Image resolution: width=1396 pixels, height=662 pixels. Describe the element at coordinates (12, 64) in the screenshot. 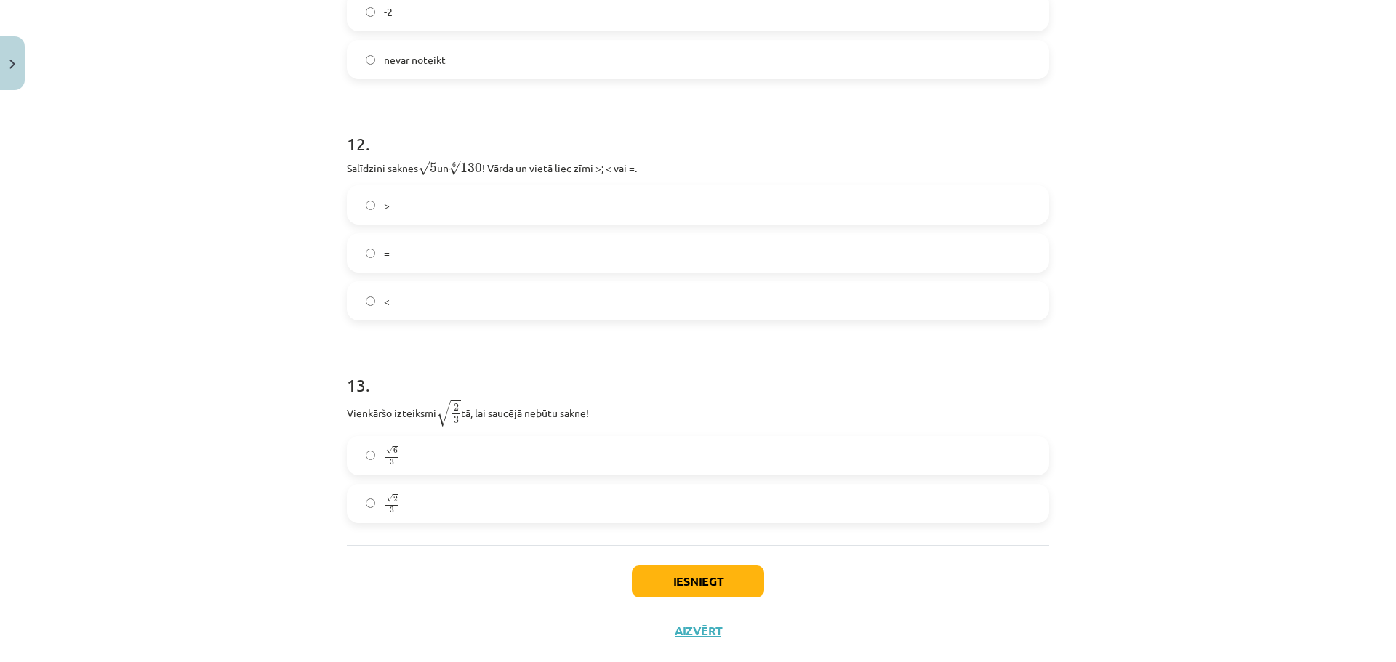

I see `img: icon-close-lesson-0947bae3869378f0d4975bcd49f059093ad1ed9edebbc8119c70593378902aed.svg` at that location.